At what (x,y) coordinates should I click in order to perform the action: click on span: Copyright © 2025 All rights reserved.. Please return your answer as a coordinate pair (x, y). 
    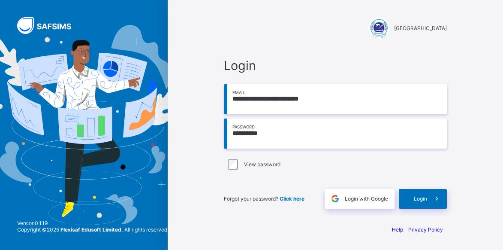
    Looking at the image, I should click on (93, 229).